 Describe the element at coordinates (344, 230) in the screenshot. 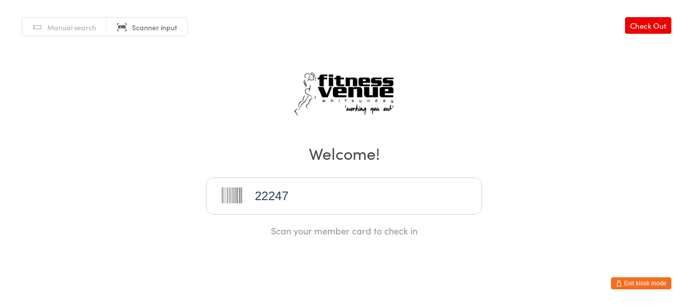

I see `div: Scan your member card to check in` at that location.